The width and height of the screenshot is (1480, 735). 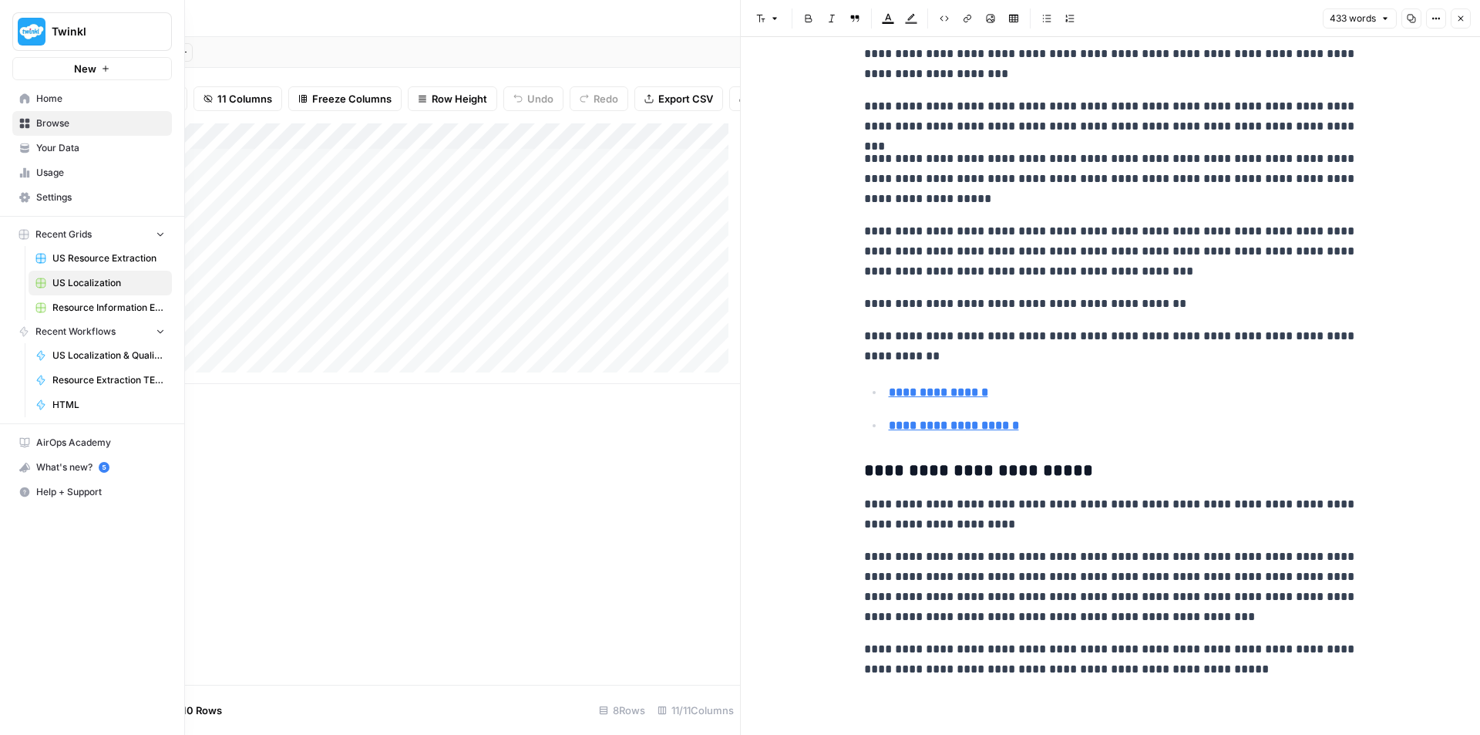 I want to click on a: AirOps Academy, so click(x=92, y=442).